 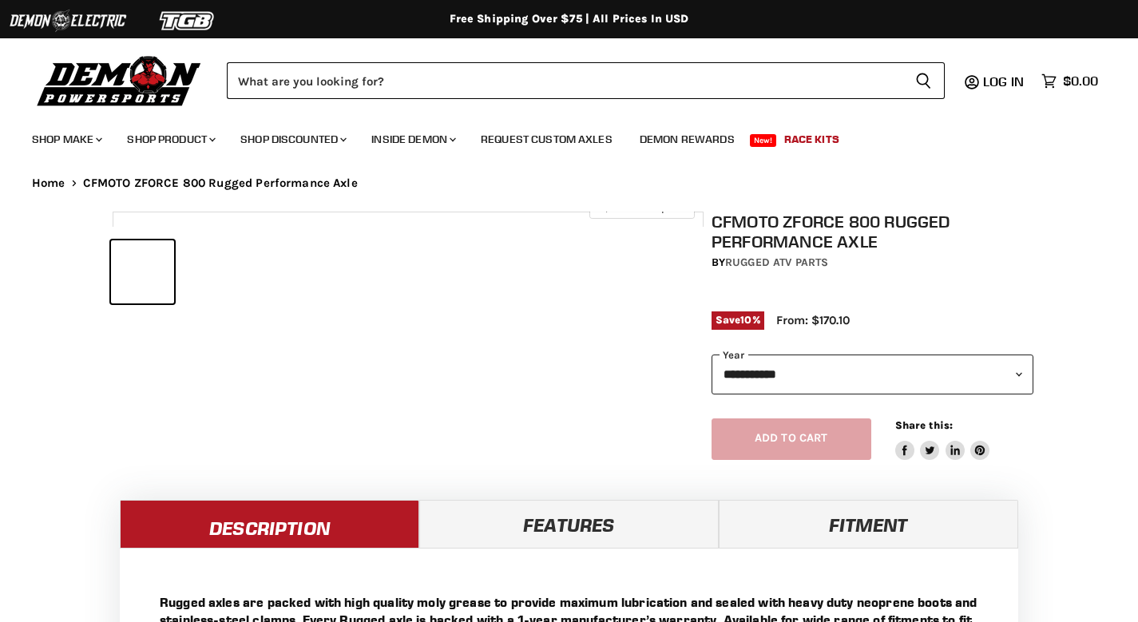 What do you see at coordinates (1081, 81) in the screenshot?
I see `span: $0.00` at bounding box center [1081, 81].